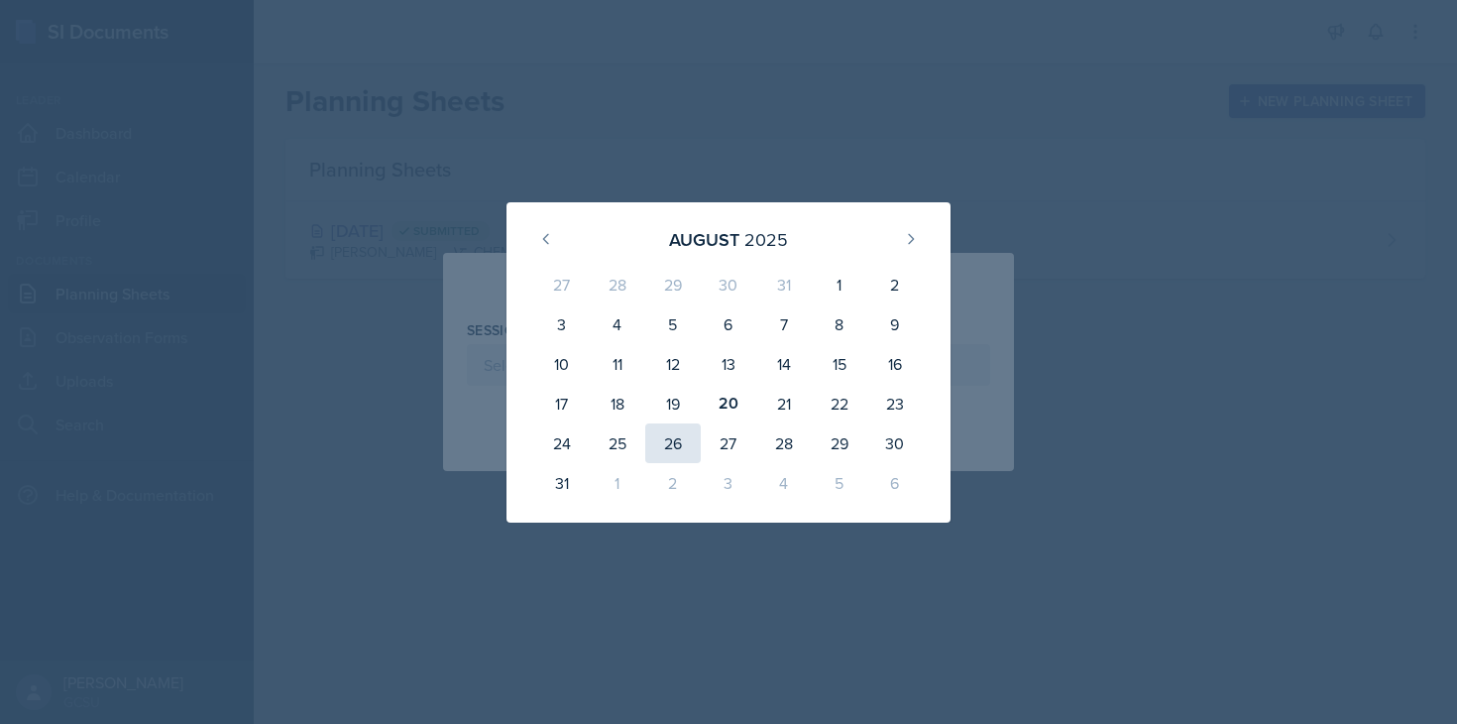 This screenshot has height=724, width=1457. What do you see at coordinates (728, 364) in the screenshot?
I see `div: 13` at bounding box center [728, 364].